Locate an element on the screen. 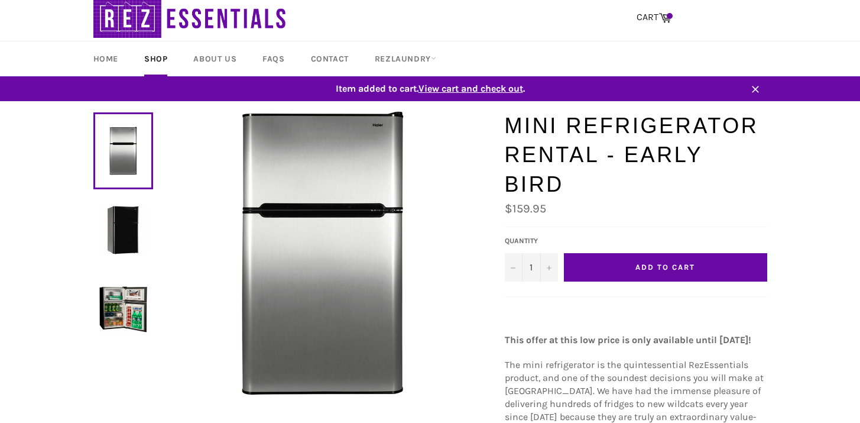 This screenshot has height=423, width=860. a: Home is located at coordinates (106, 59).